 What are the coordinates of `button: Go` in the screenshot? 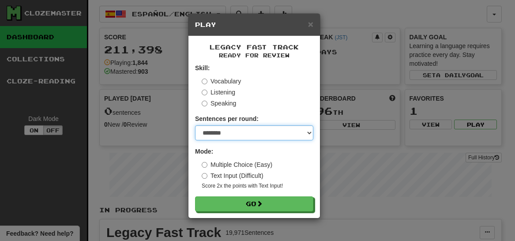 It's located at (254, 204).